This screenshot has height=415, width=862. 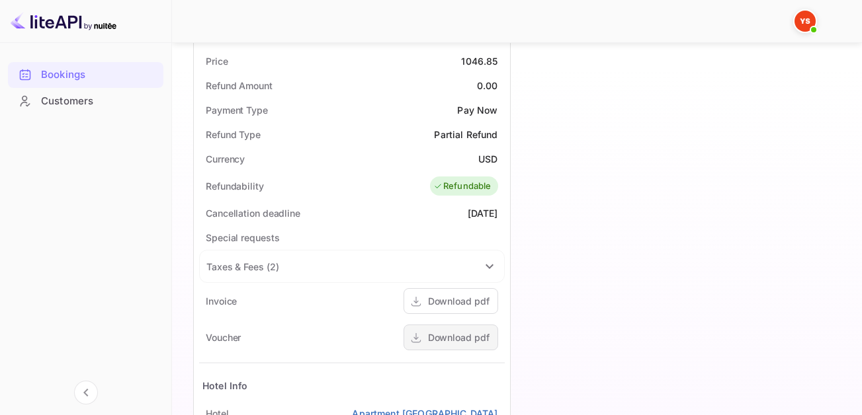 What do you see at coordinates (462, 186) in the screenshot?
I see `div: Refundable` at bounding box center [462, 186].